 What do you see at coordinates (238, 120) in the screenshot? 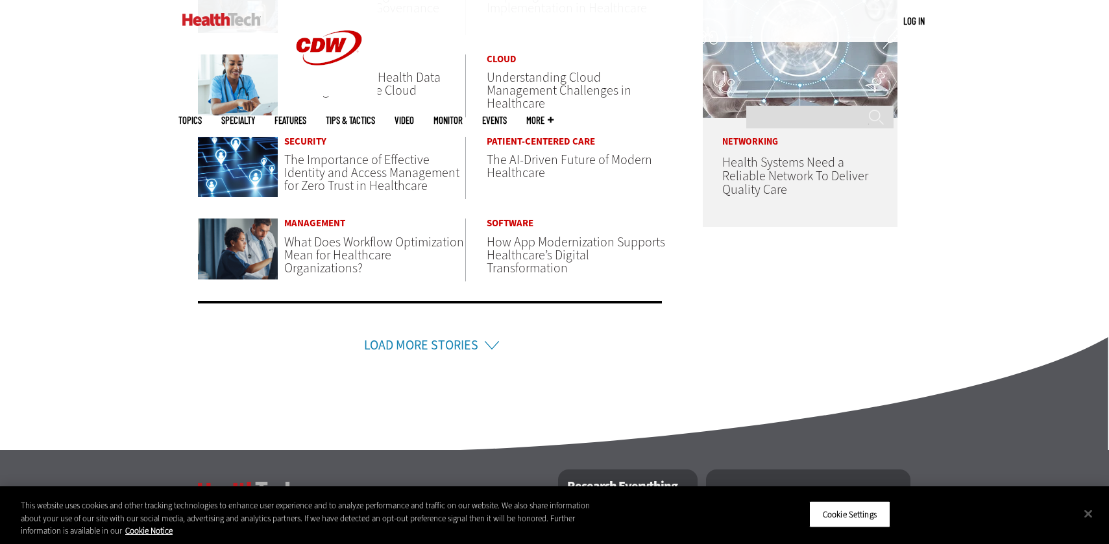
I see `span: Specialty` at bounding box center [238, 120].